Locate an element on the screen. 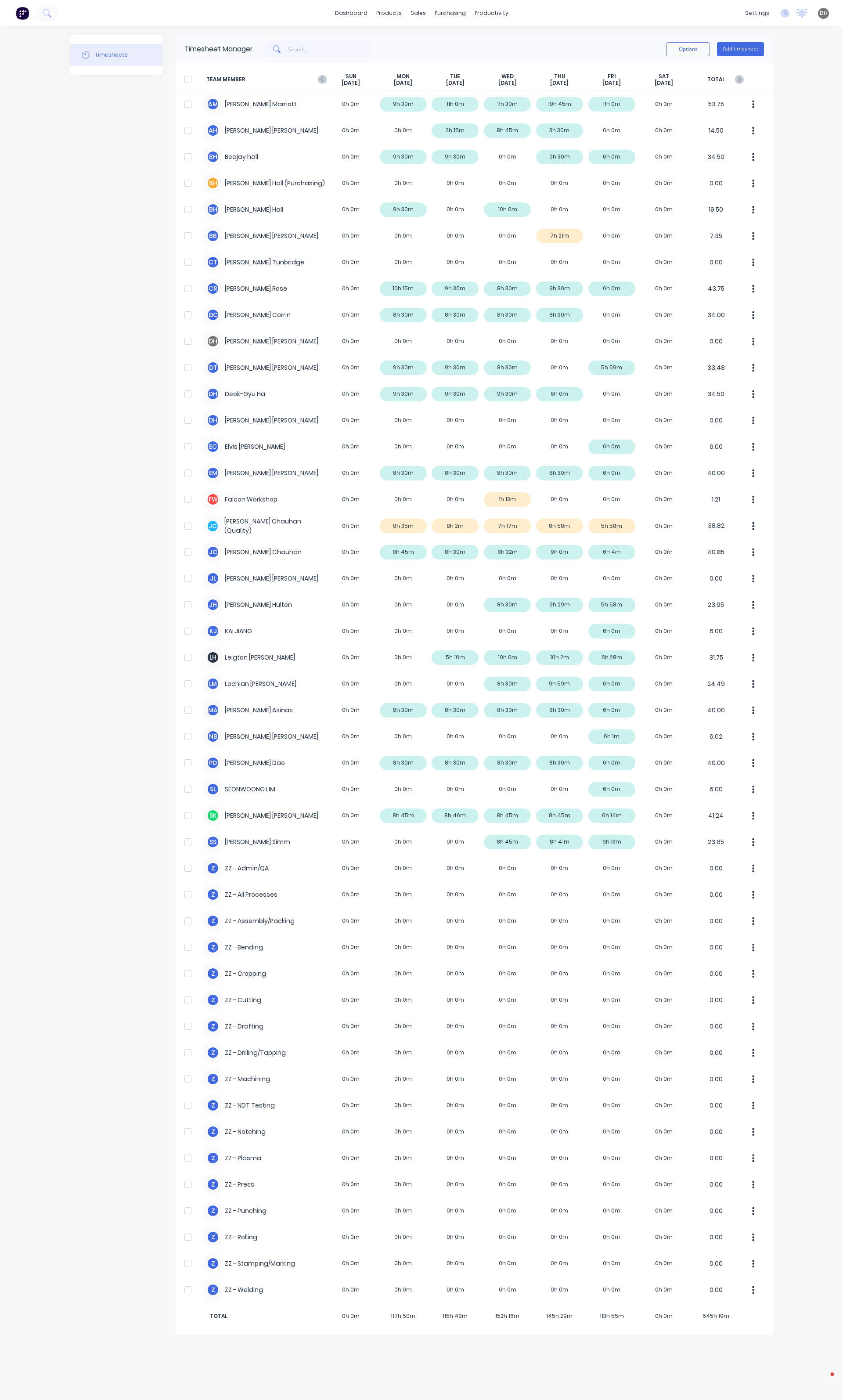 Image resolution: width=843 pixels, height=1400 pixels. span: DH is located at coordinates (824, 13).